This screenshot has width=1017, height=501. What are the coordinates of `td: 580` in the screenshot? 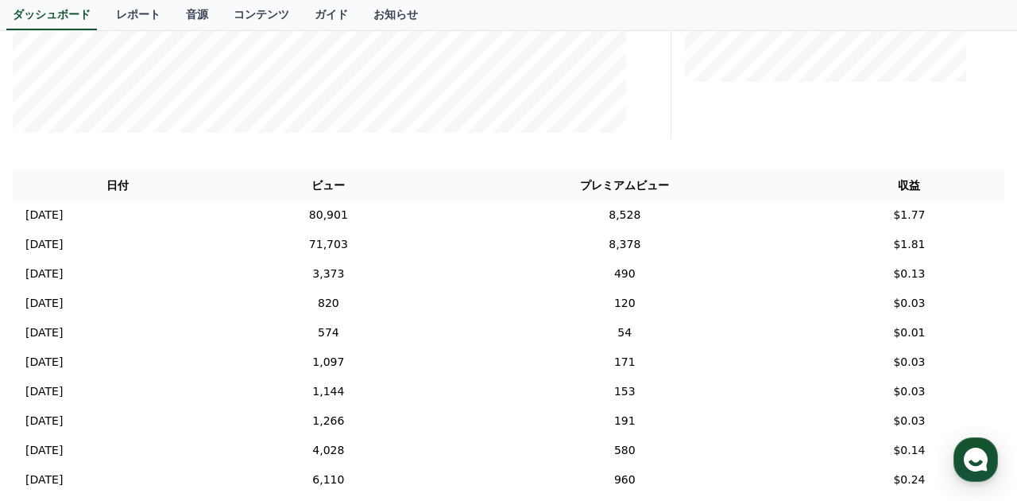 It's located at (625, 450).